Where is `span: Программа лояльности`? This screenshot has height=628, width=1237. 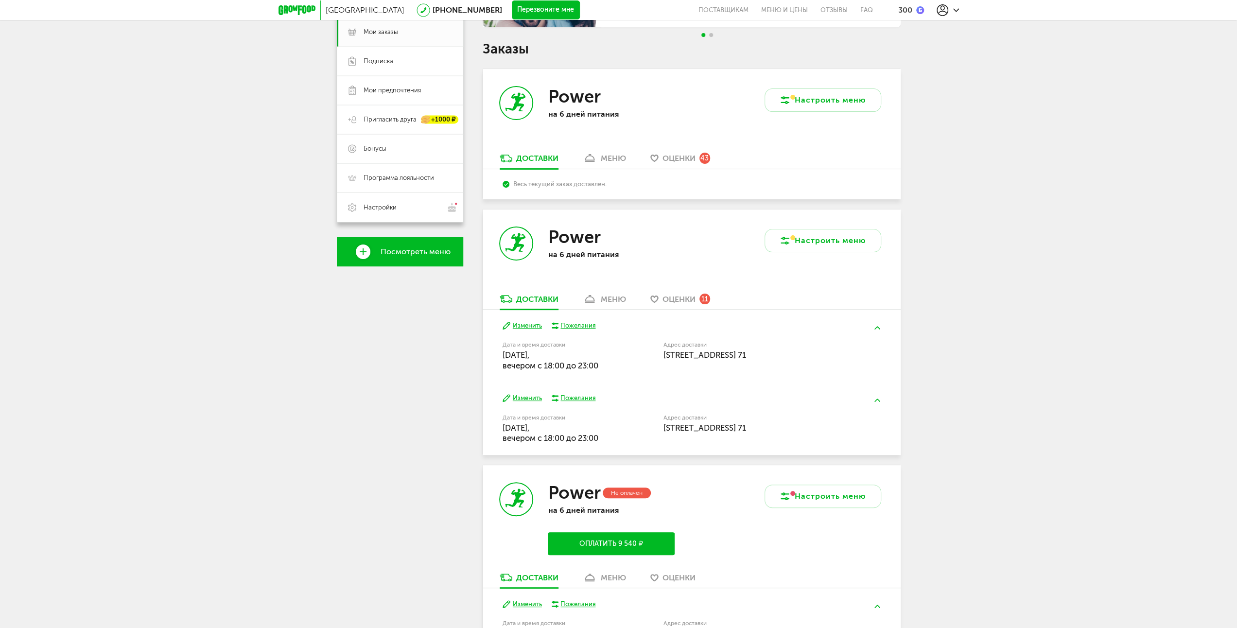
span: Программа лояльности is located at coordinates (399, 178).